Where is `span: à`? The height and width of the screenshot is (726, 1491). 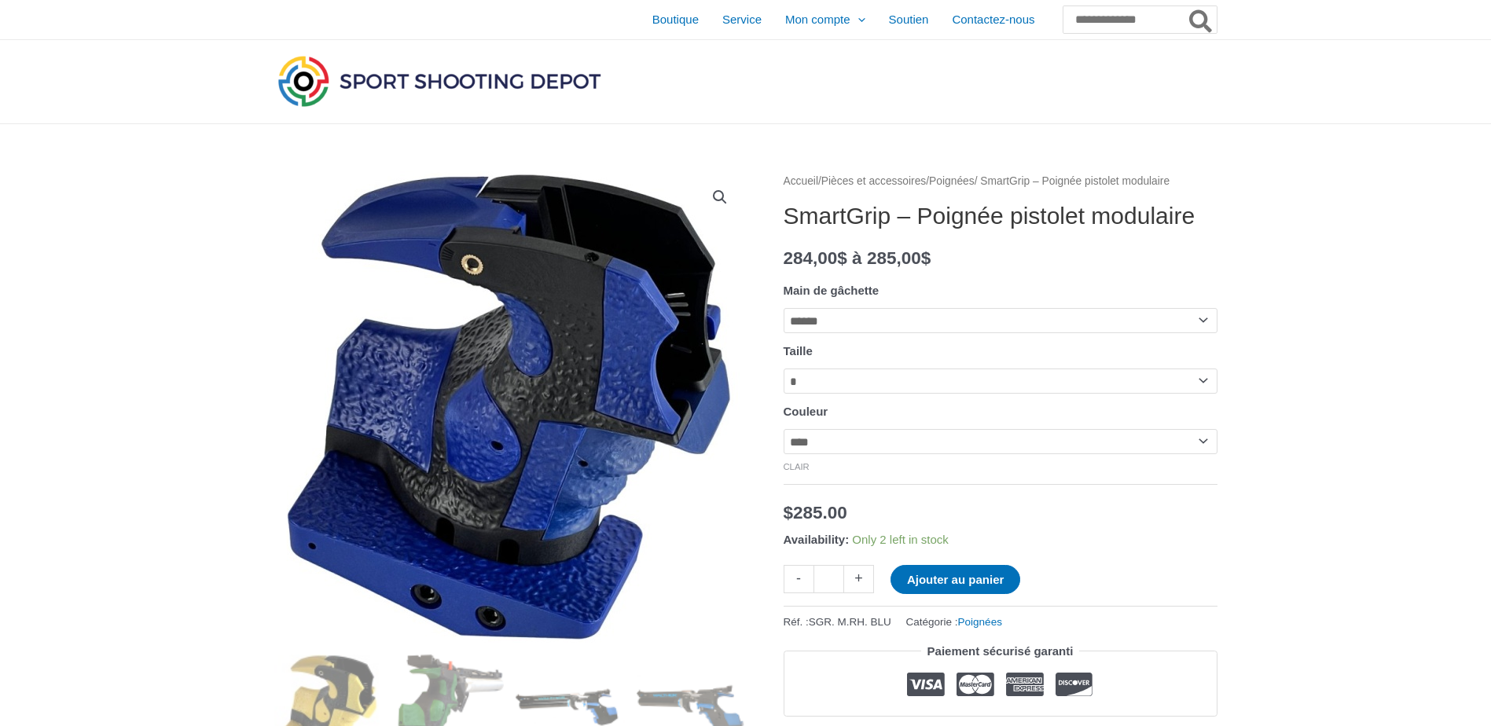 span: à is located at coordinates (857, 258).